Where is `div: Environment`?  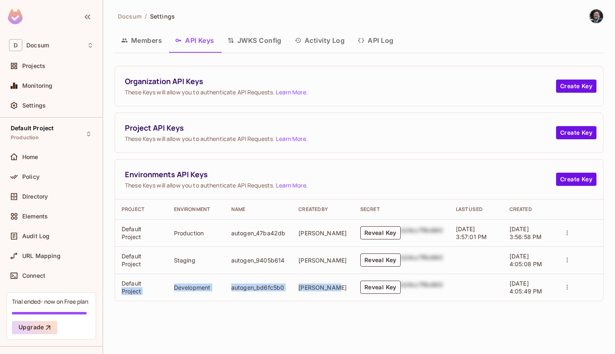
div: Environment is located at coordinates (196, 209).